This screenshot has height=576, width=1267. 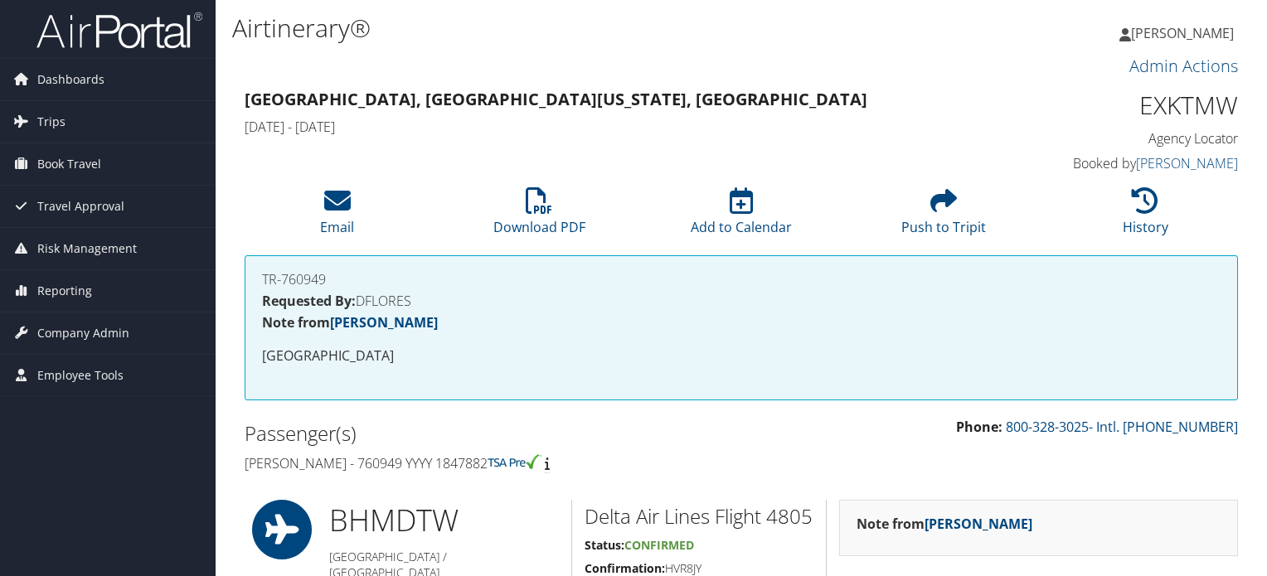 I want to click on img: tsa-precheck.png, so click(x=514, y=462).